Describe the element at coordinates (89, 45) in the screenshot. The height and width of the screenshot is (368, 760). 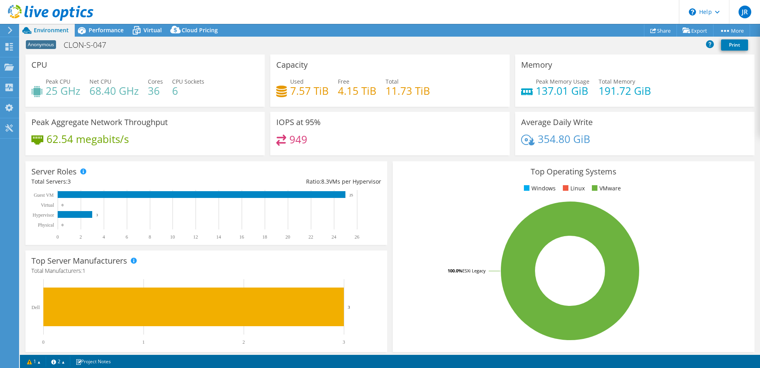
I see `h1: CLON-S-047` at that location.